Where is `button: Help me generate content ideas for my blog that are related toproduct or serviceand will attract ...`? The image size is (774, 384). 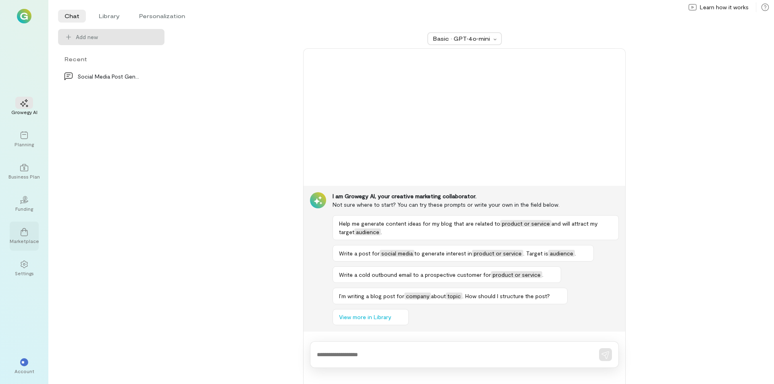
button: Help me generate content ideas for my blog that are related toproduct or serviceand will attract ... is located at coordinates (476, 228).